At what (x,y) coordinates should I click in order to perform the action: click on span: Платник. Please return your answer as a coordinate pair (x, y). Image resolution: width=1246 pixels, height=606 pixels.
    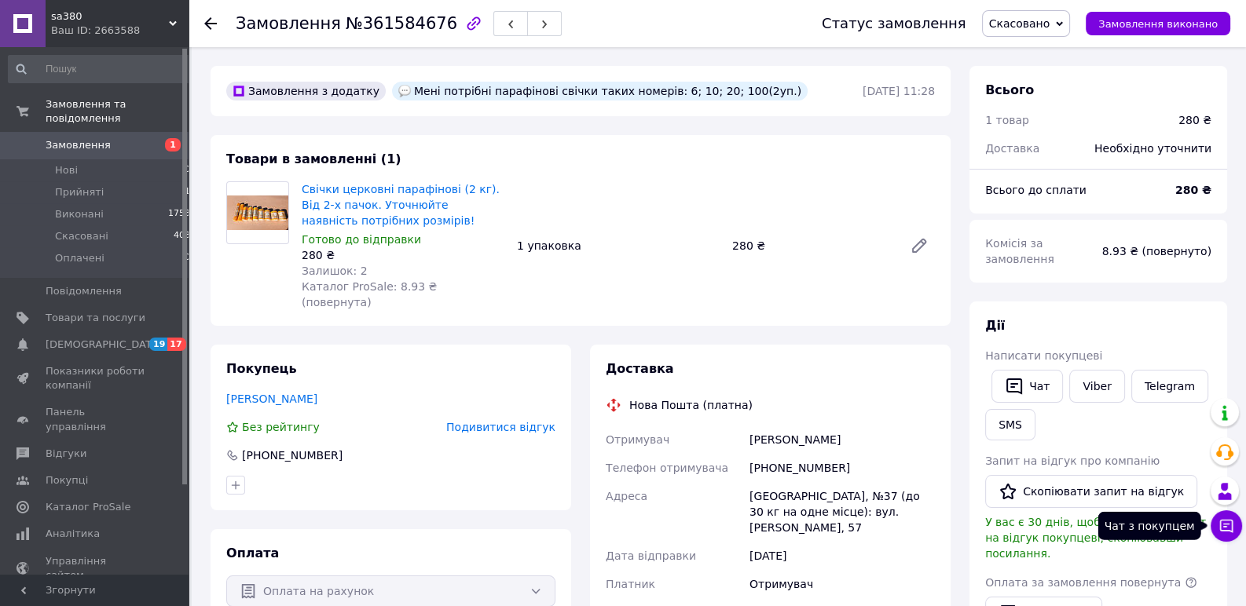
    Looking at the image, I should click on (630, 584).